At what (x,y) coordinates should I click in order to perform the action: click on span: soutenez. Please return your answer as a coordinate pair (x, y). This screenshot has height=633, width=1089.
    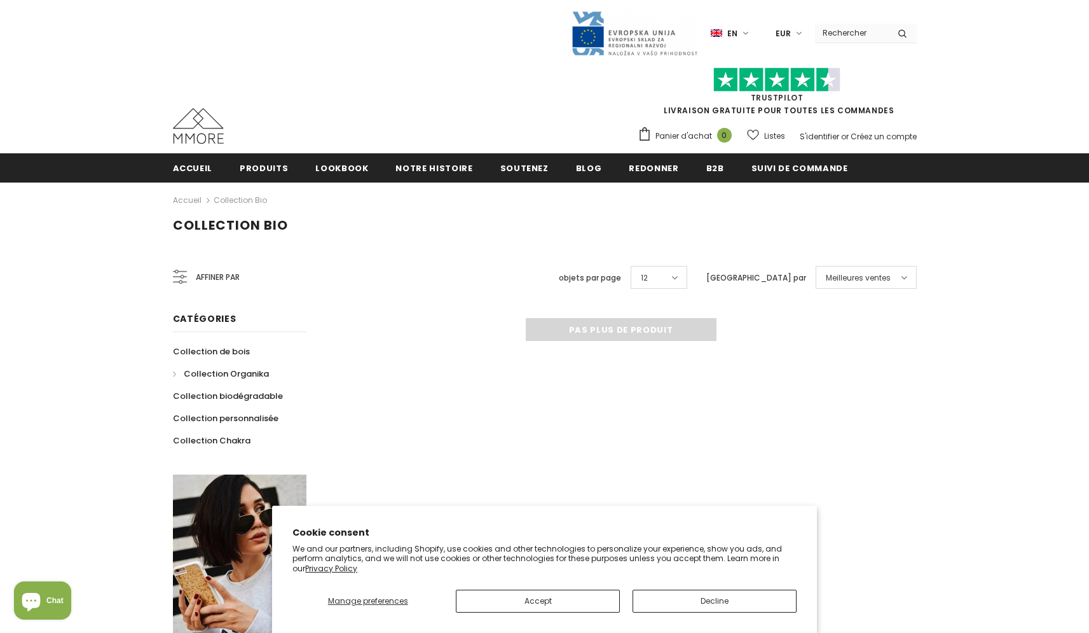
    Looking at the image, I should click on (525, 168).